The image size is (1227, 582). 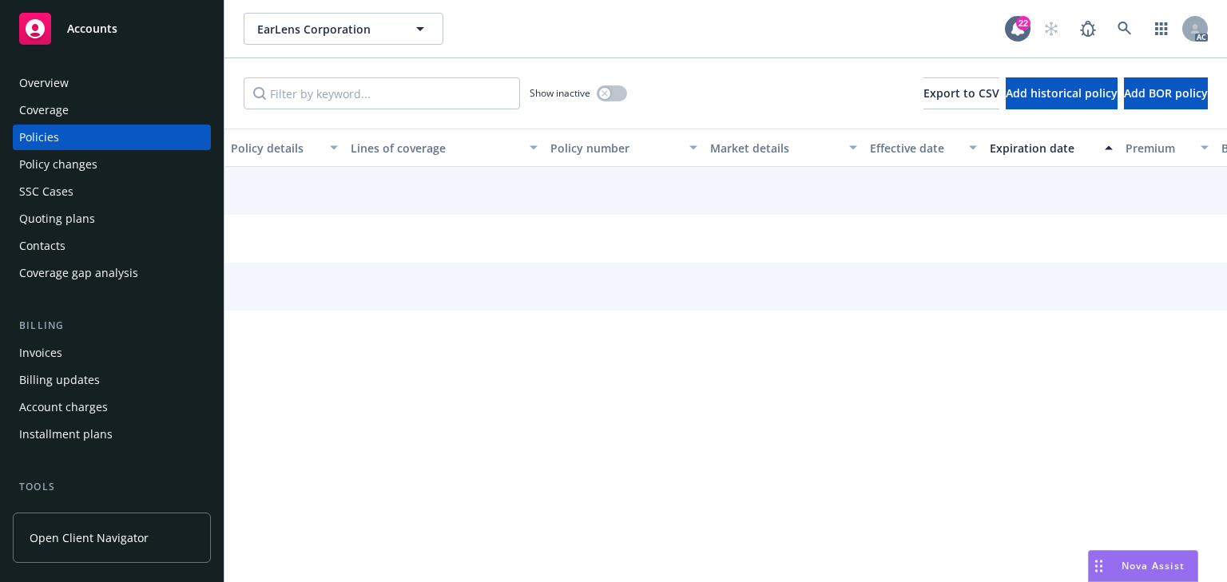 What do you see at coordinates (112, 219) in the screenshot?
I see `a: Quoting plans` at bounding box center [112, 219].